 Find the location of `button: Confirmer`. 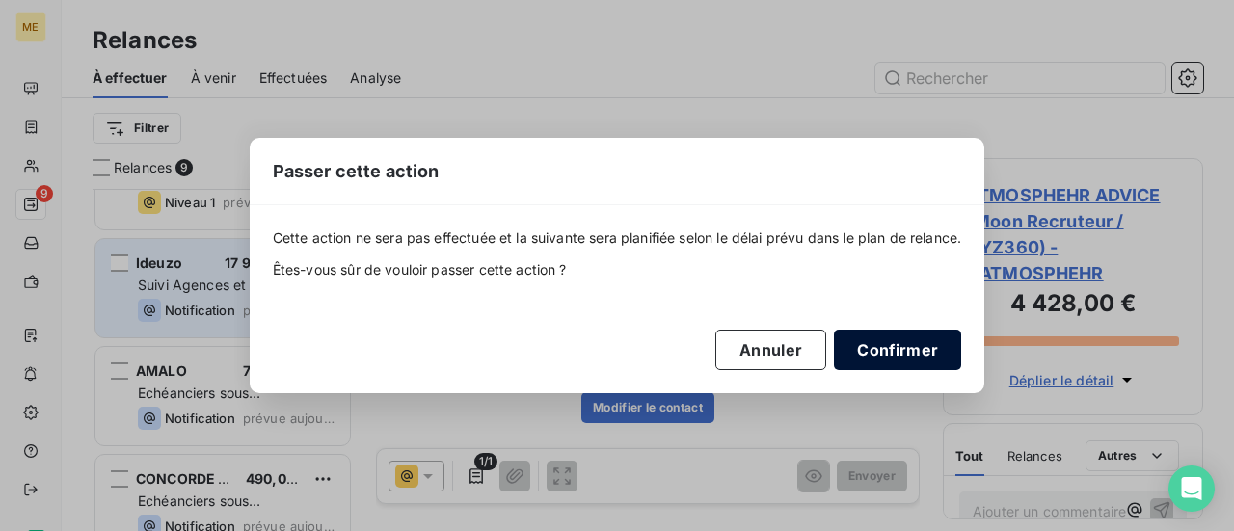

button: Confirmer is located at coordinates (897, 350).